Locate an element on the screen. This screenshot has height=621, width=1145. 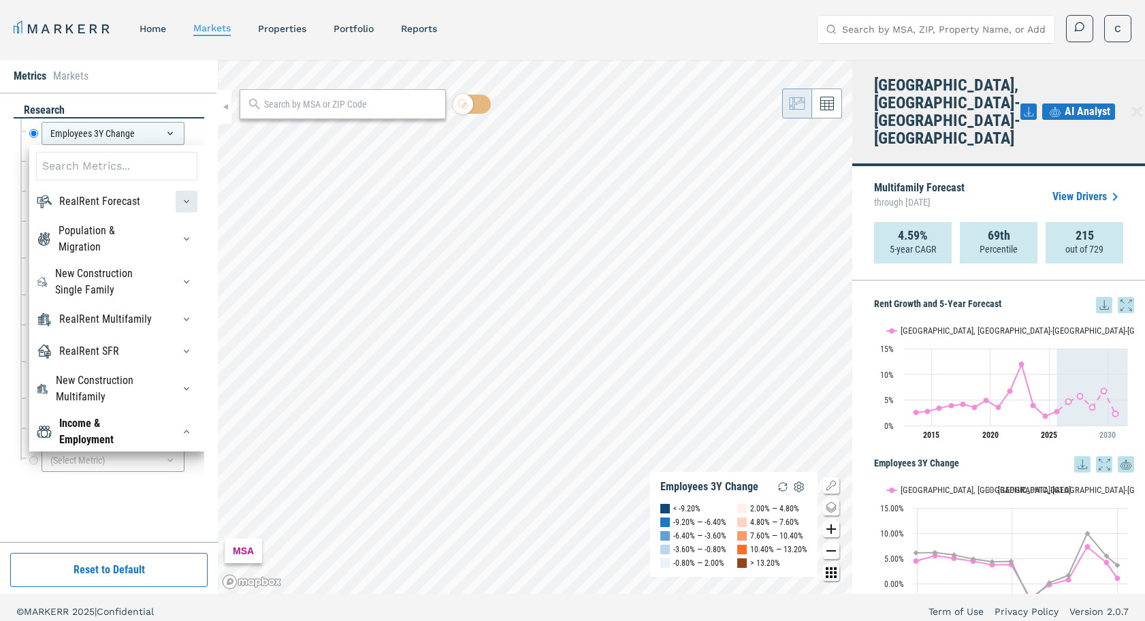
a: reports is located at coordinates (419, 29).